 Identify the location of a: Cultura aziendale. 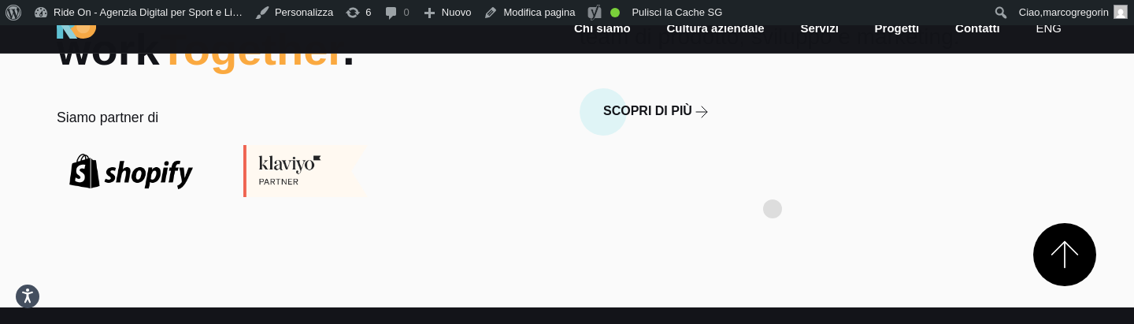
(715, 28).